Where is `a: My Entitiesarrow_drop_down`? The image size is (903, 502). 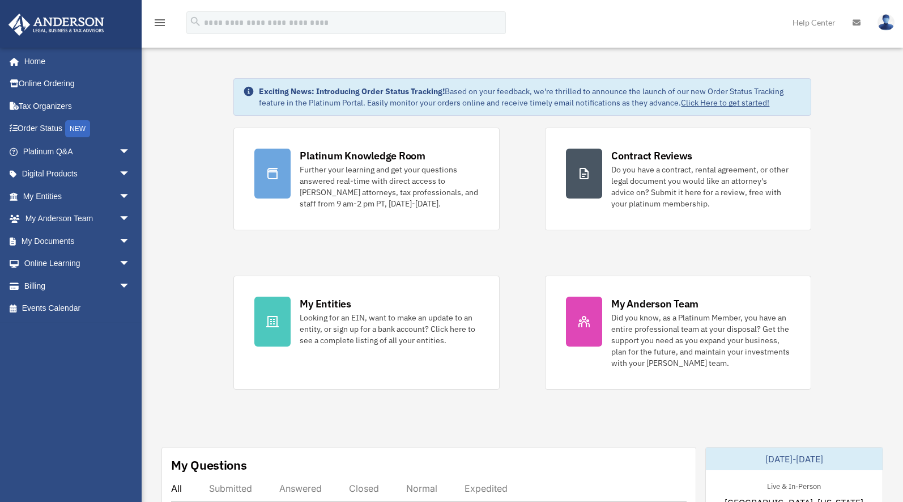 a: My Entitiesarrow_drop_down is located at coordinates (78, 196).